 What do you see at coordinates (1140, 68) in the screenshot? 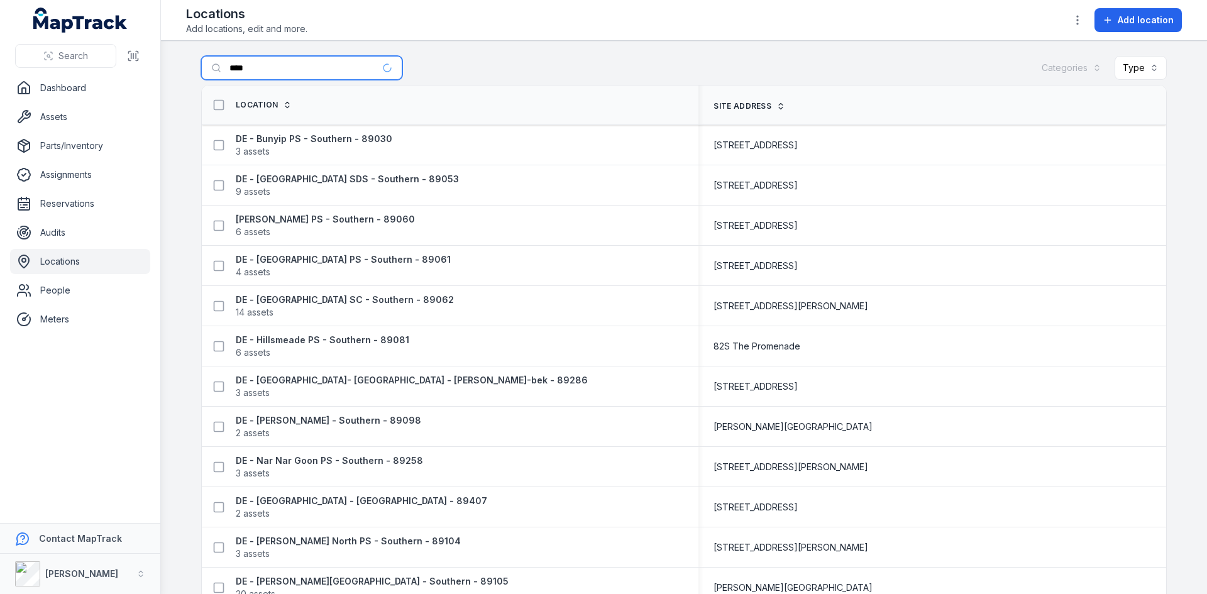
I see `button: Type` at bounding box center [1140, 68].